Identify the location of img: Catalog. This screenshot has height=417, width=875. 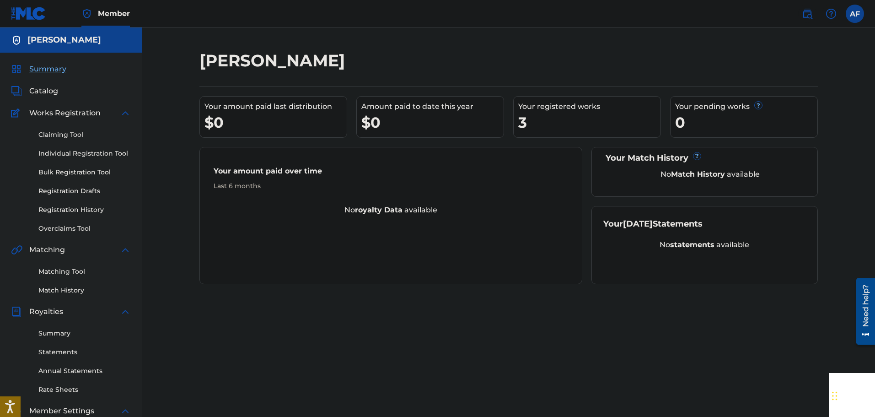
(16, 91).